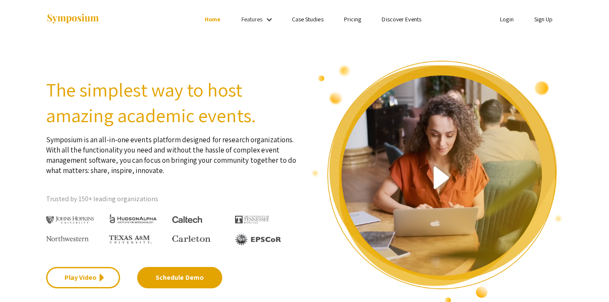  I want to click on a: Discover Events, so click(401, 19).